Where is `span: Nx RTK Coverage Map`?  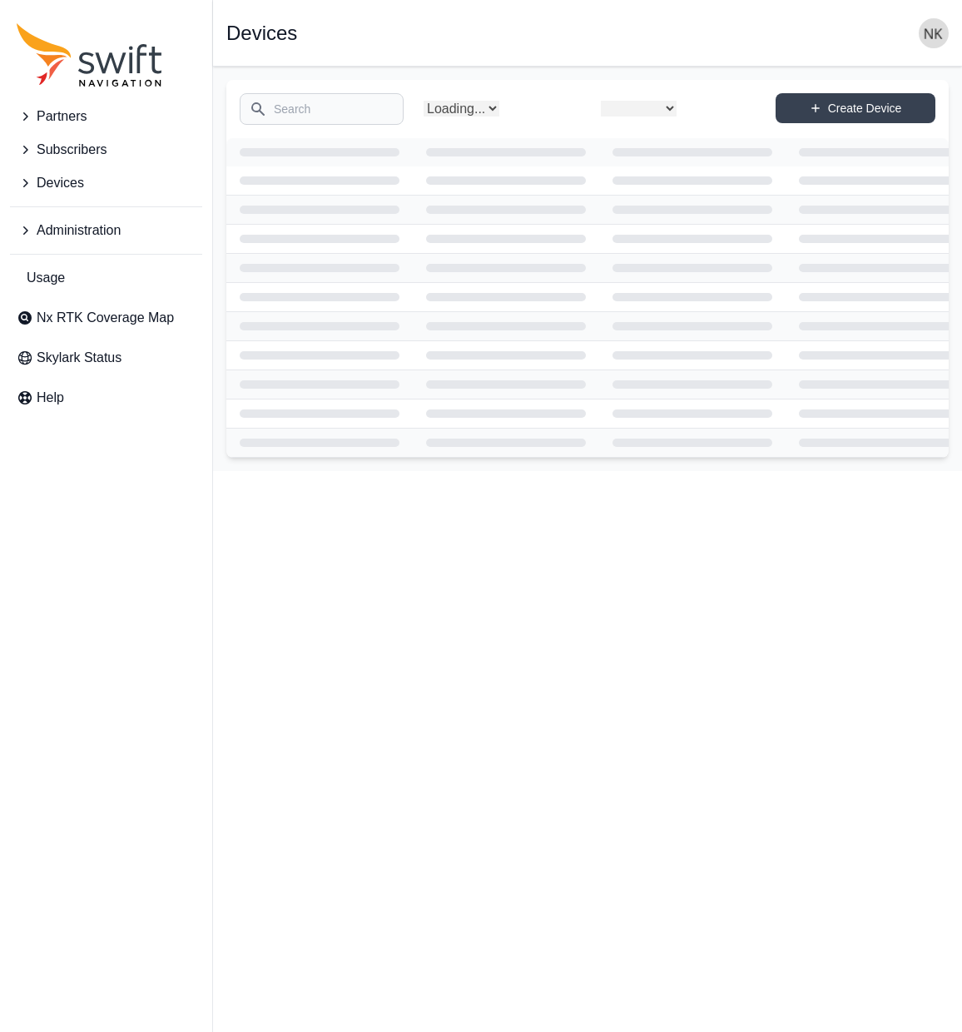
span: Nx RTK Coverage Map is located at coordinates (105, 318).